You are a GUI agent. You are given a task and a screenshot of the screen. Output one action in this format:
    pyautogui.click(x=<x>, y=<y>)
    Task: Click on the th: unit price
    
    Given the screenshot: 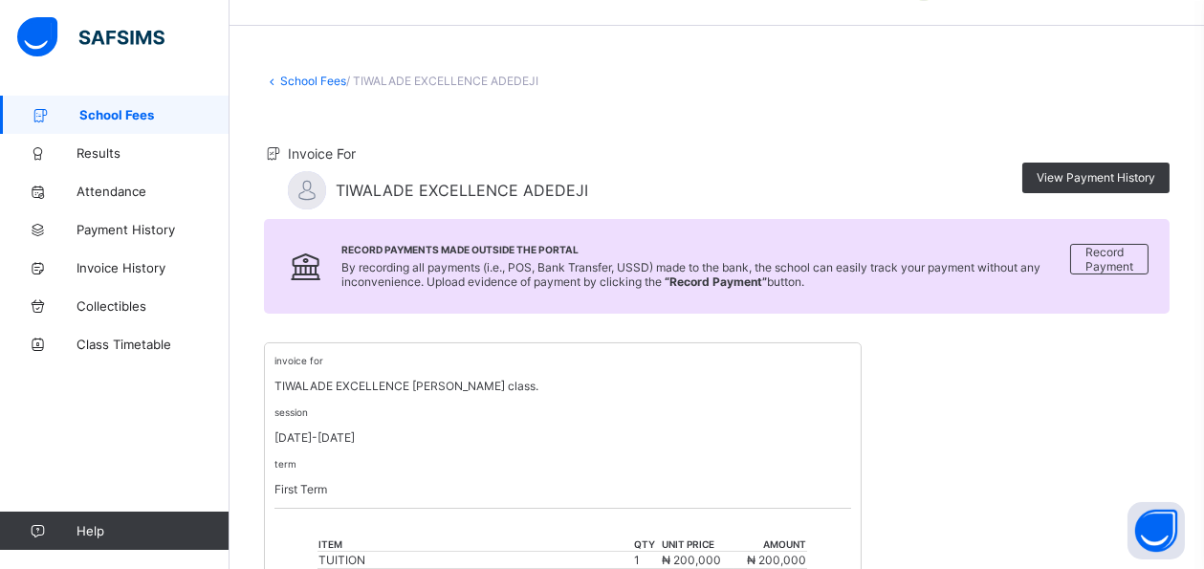 What is the action you would take?
    pyautogui.click(x=697, y=544)
    